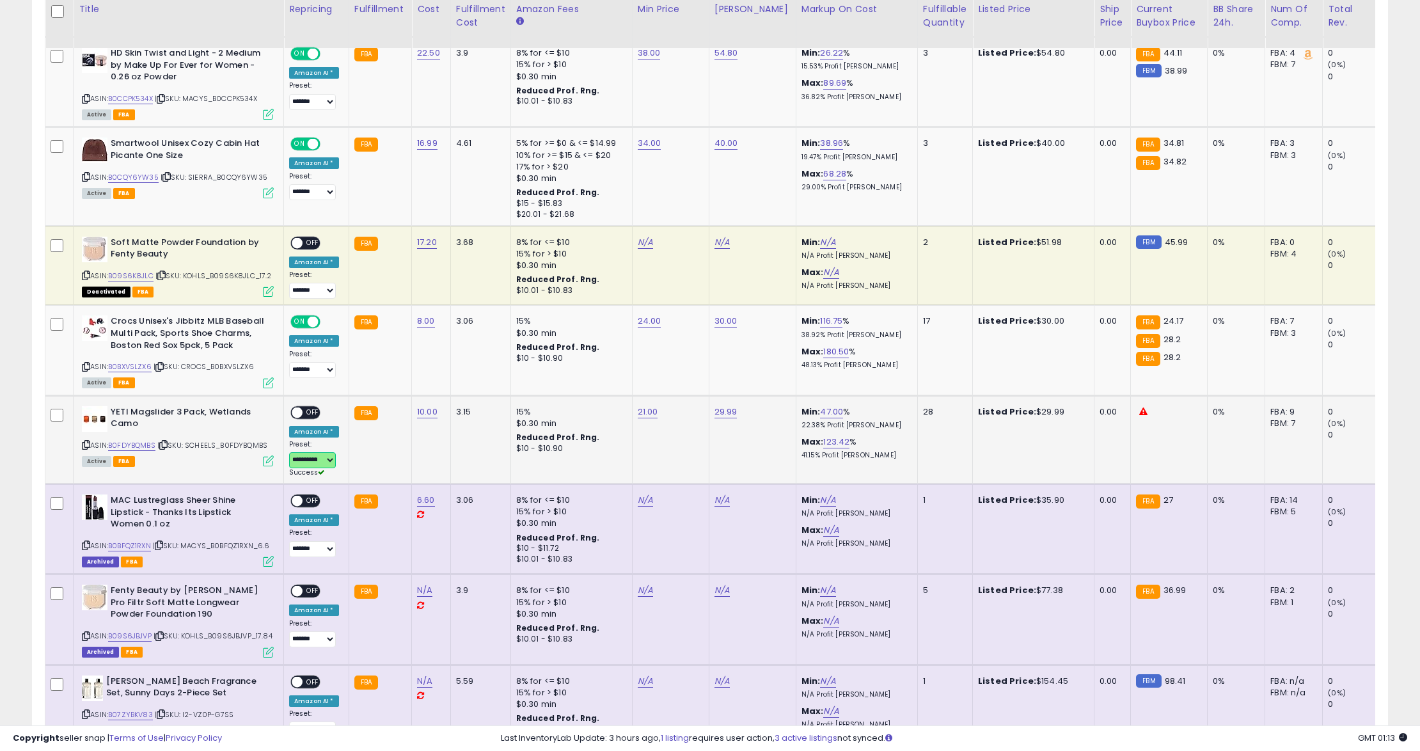 The height and width of the screenshot is (751, 1420). Describe the element at coordinates (1291, 65) in the screenshot. I see `div: FBM: 7` at that location.